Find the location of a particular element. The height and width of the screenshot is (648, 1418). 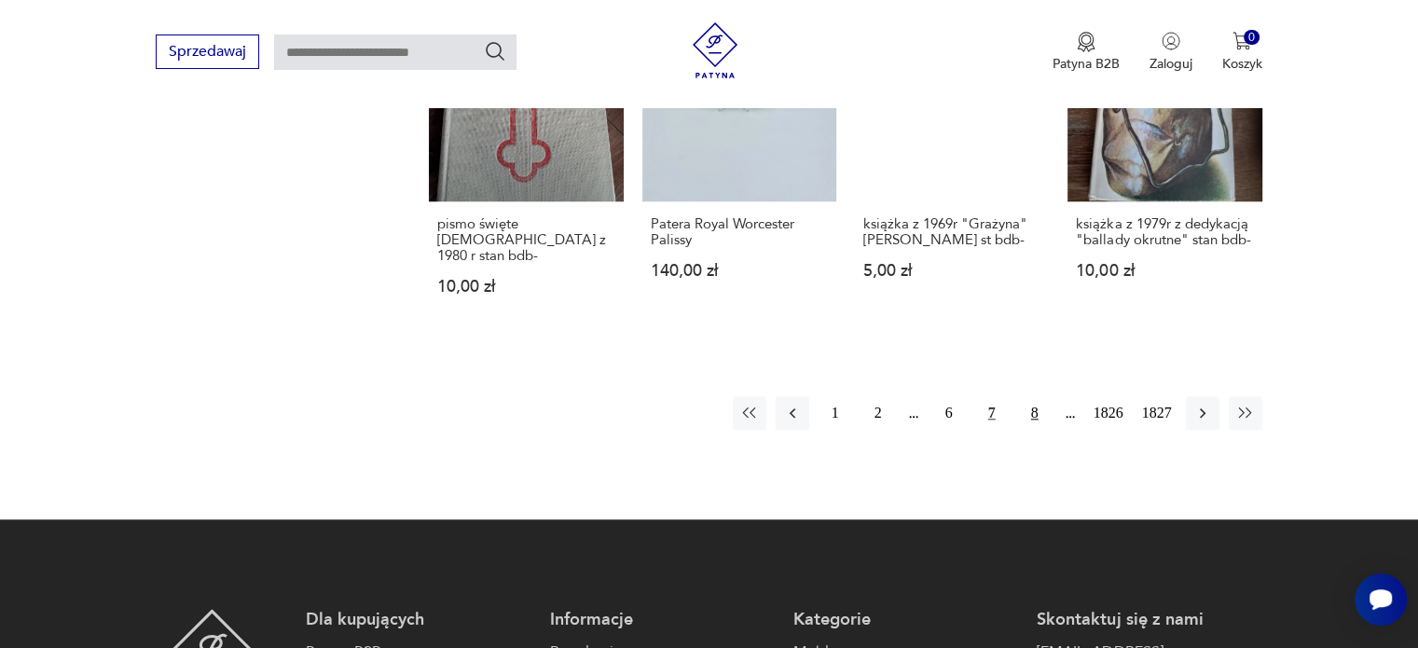

button: 1 is located at coordinates (836, 413).